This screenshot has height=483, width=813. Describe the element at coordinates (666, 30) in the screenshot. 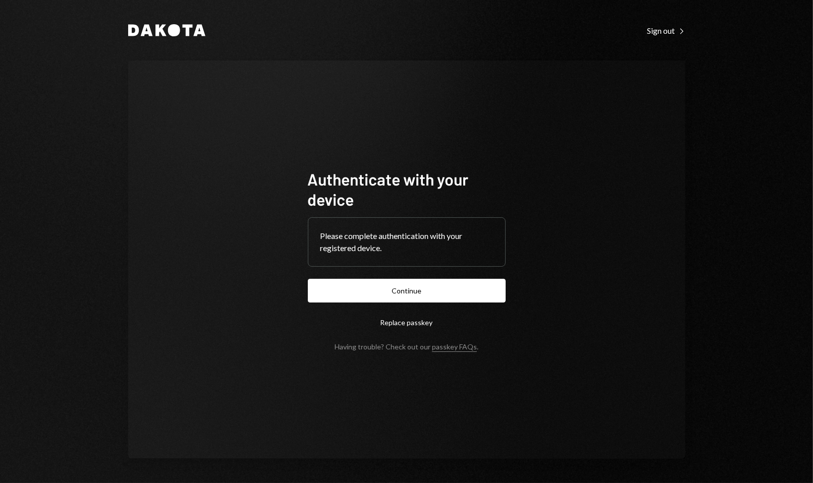

I see `a: Sign out` at that location.